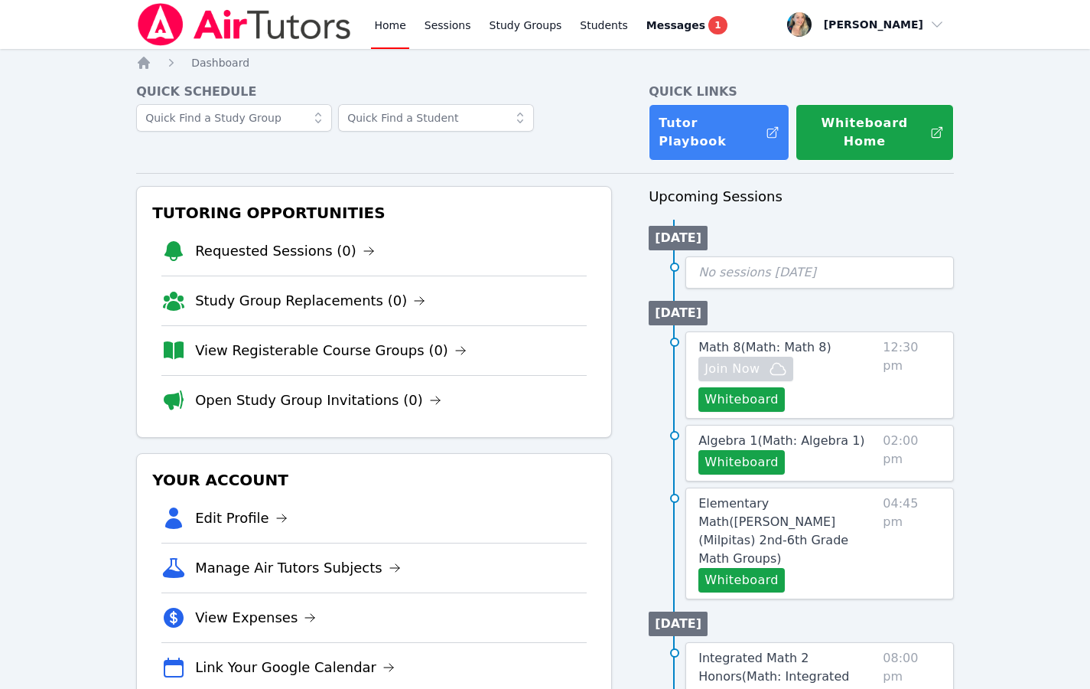  I want to click on input: Quick Find a Study Group, so click(234, 118).